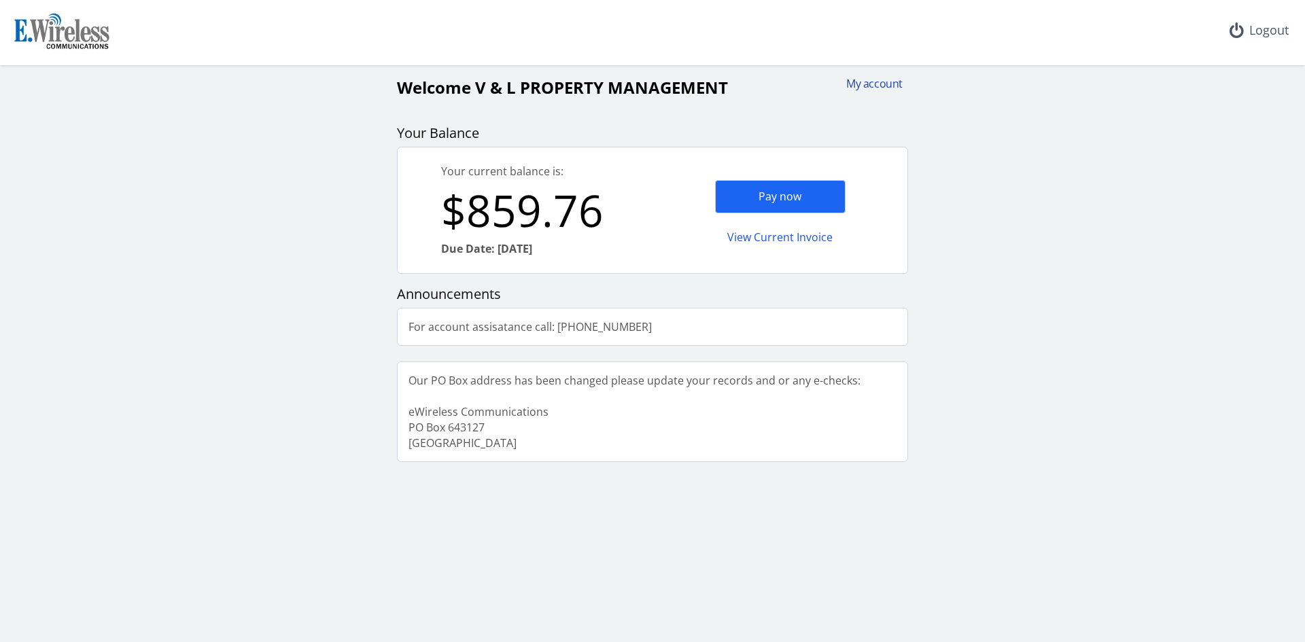 The width and height of the screenshot is (1305, 642). I want to click on div: Your current balance is:, so click(546, 171).